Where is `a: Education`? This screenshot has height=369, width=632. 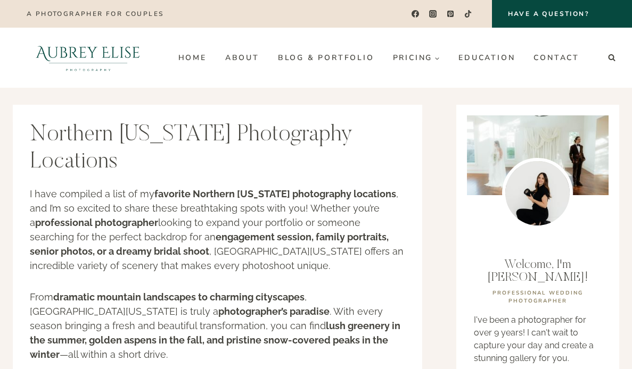
a: Education is located at coordinates (486, 58).